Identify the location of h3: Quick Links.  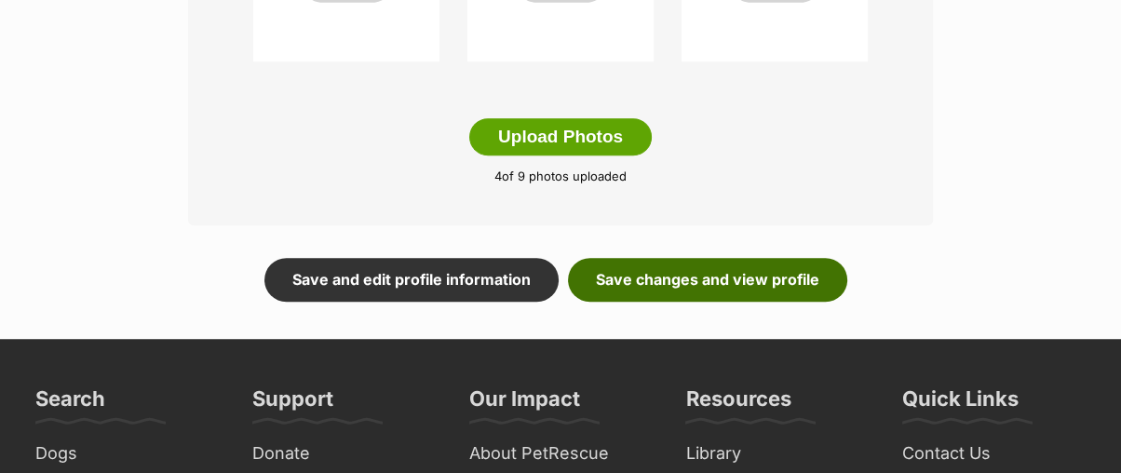
(960, 404).